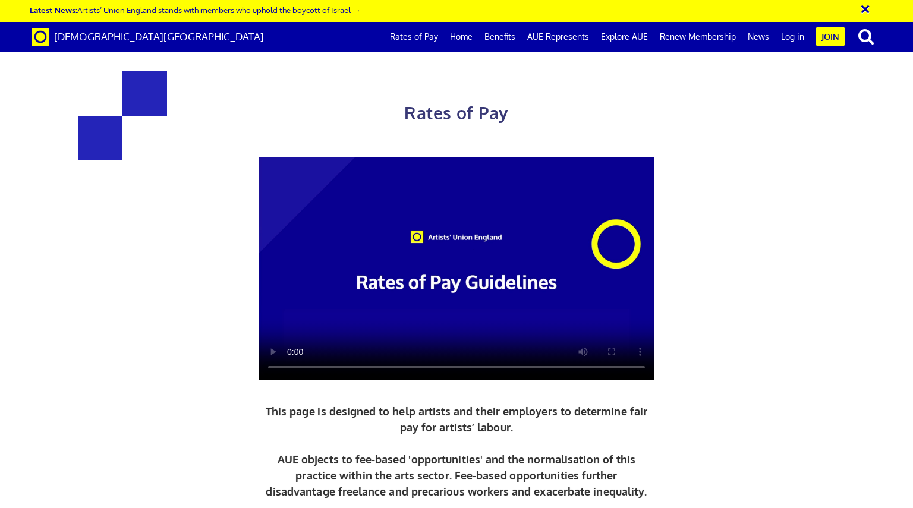  What do you see at coordinates (793, 37) in the screenshot?
I see `a: Log in` at bounding box center [793, 37].